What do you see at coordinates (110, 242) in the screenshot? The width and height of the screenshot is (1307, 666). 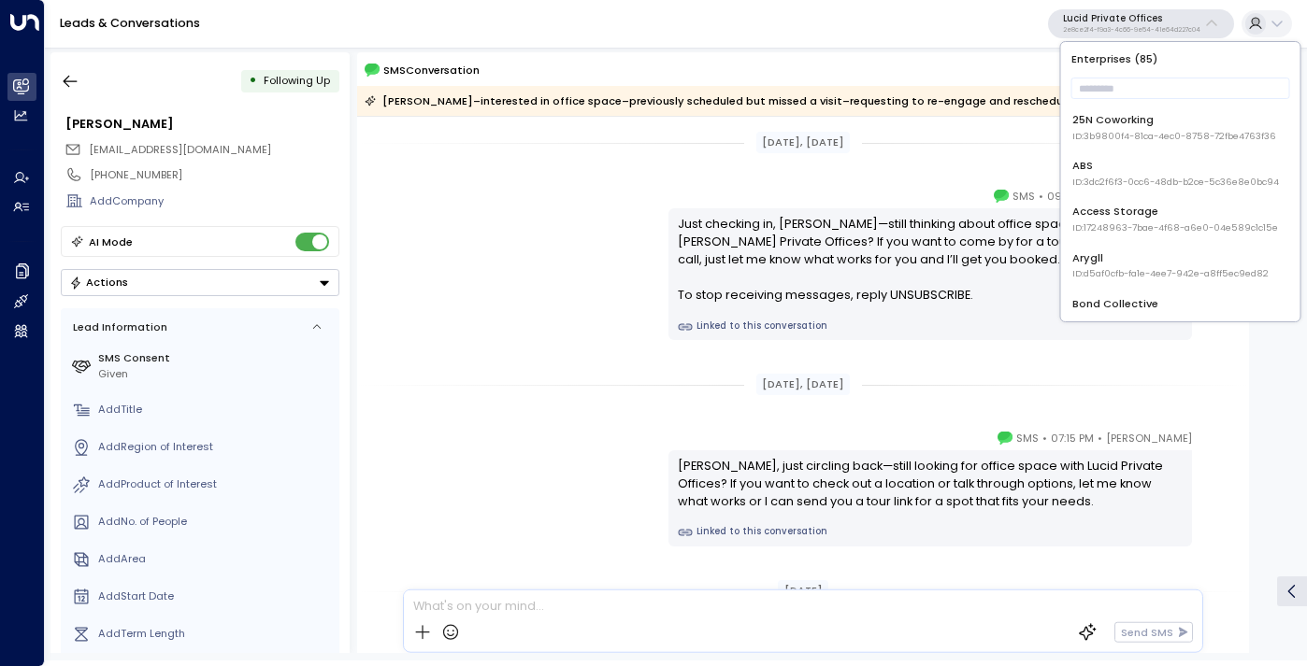 I see `div: AI Mode` at bounding box center [110, 242].